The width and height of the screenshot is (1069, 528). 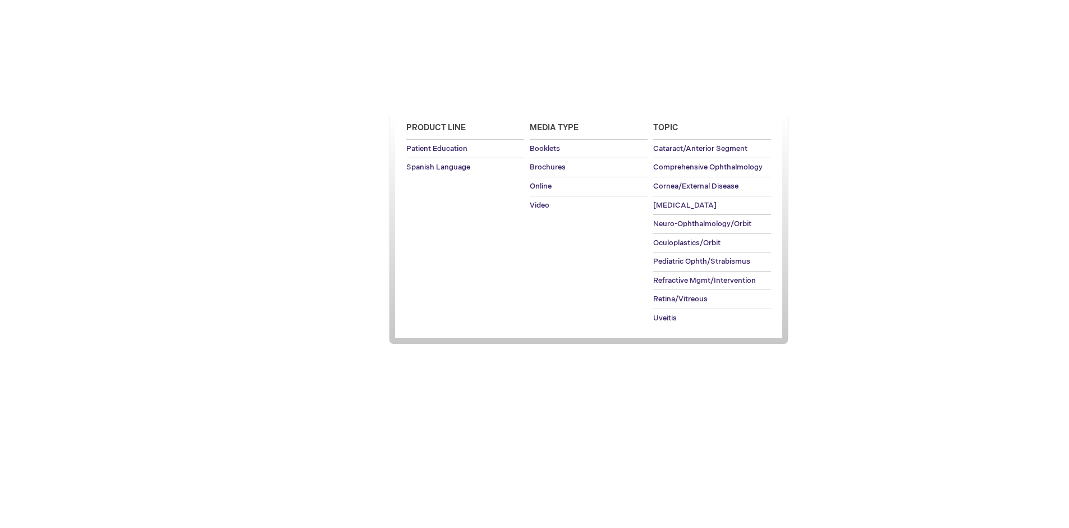 I want to click on span: Uveitis, so click(x=665, y=318).